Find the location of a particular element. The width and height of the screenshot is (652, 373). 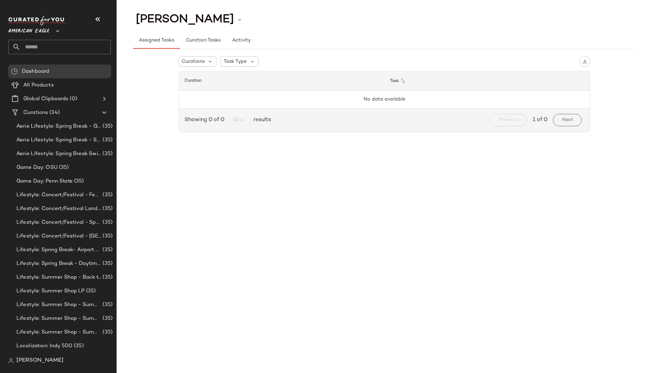

span: Showing 0 of 0 is located at coordinates (206, 120).